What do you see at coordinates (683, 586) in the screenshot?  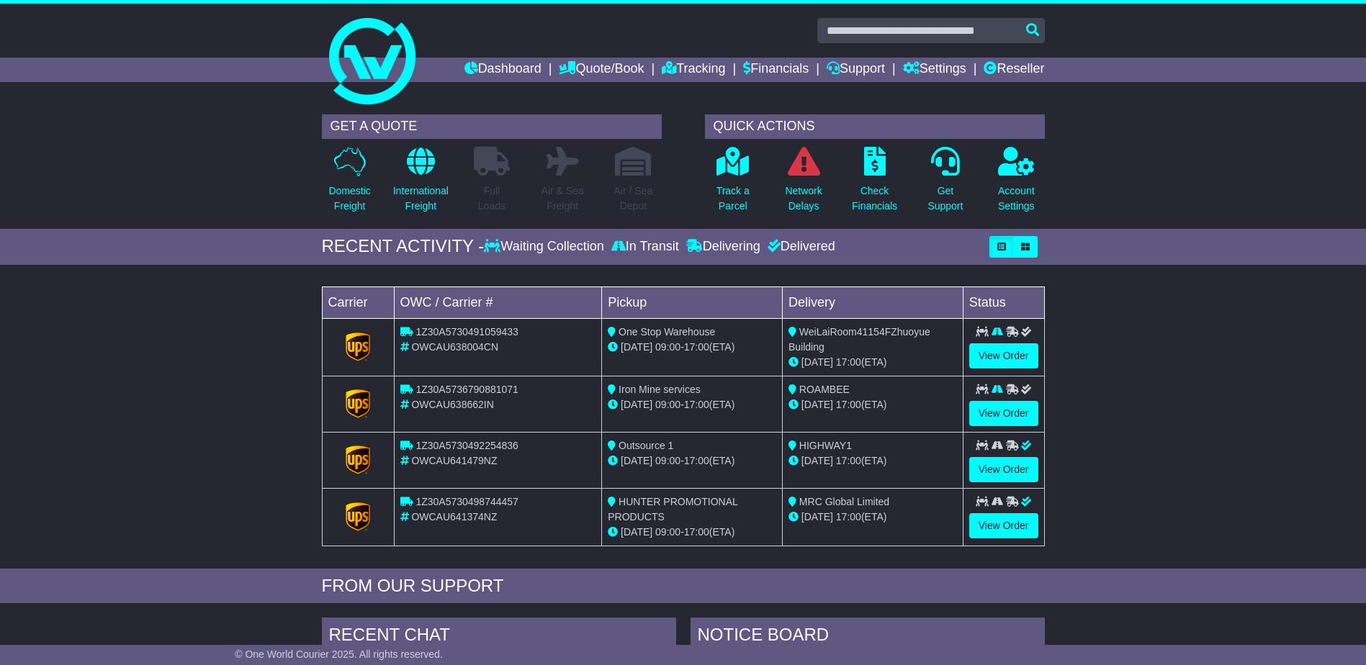 I see `div: FROM OUR SUPPORT` at bounding box center [683, 586].